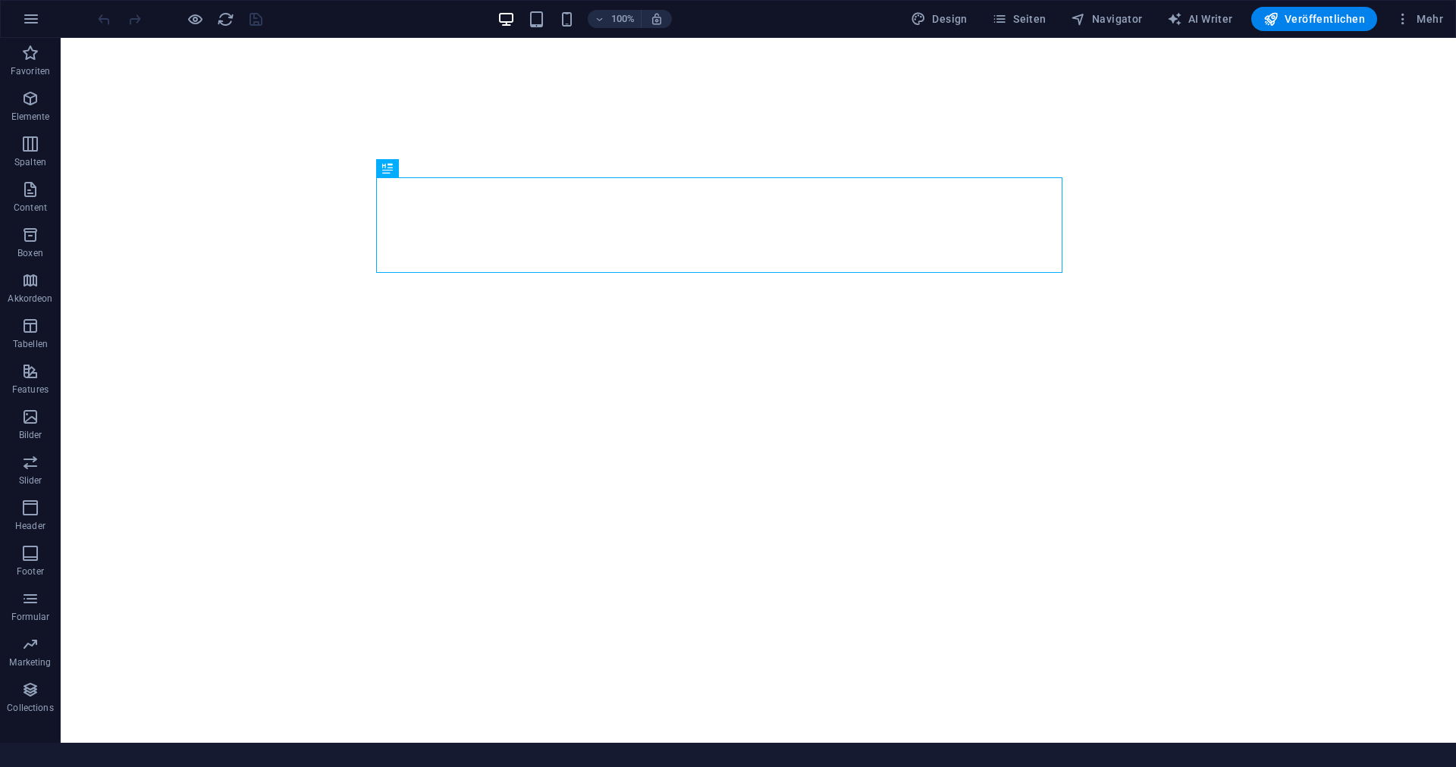  What do you see at coordinates (30, 663) in the screenshot?
I see `p: Marketing` at bounding box center [30, 663].